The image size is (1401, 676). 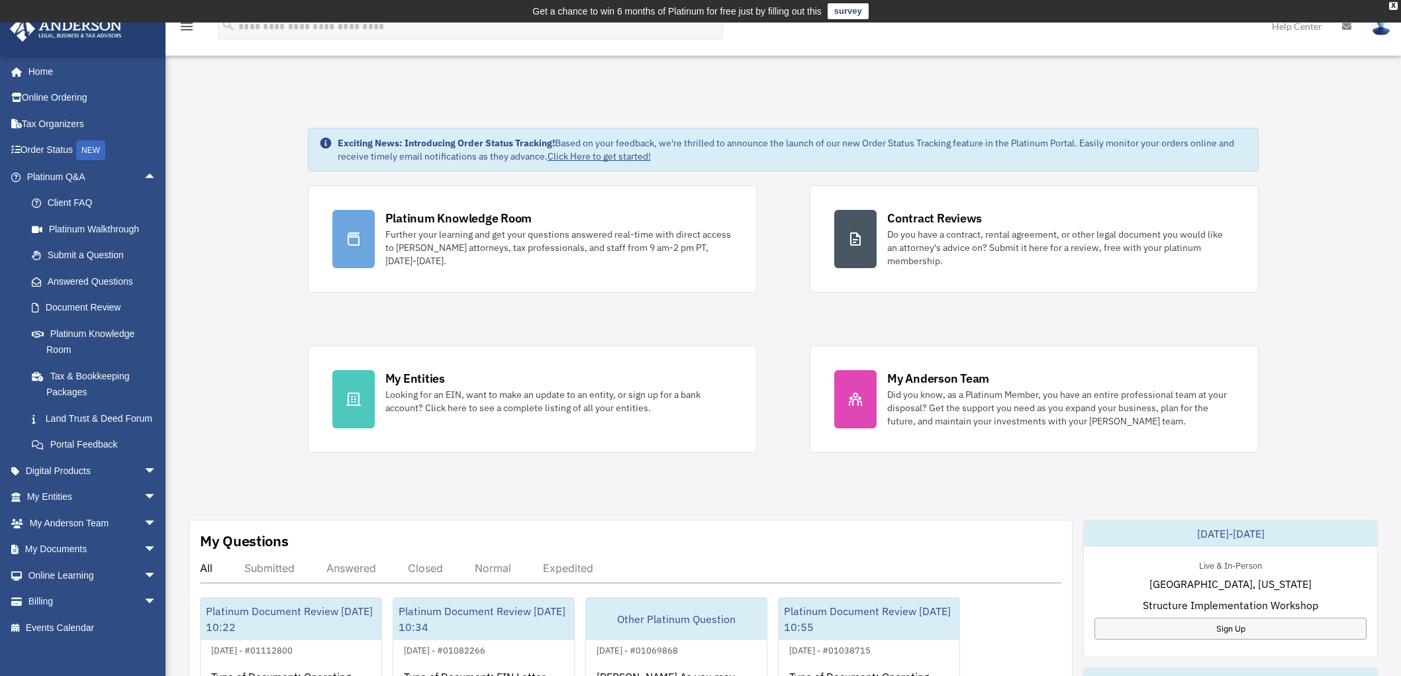 What do you see at coordinates (1381, 26) in the screenshot?
I see `img: User Pic` at bounding box center [1381, 26].